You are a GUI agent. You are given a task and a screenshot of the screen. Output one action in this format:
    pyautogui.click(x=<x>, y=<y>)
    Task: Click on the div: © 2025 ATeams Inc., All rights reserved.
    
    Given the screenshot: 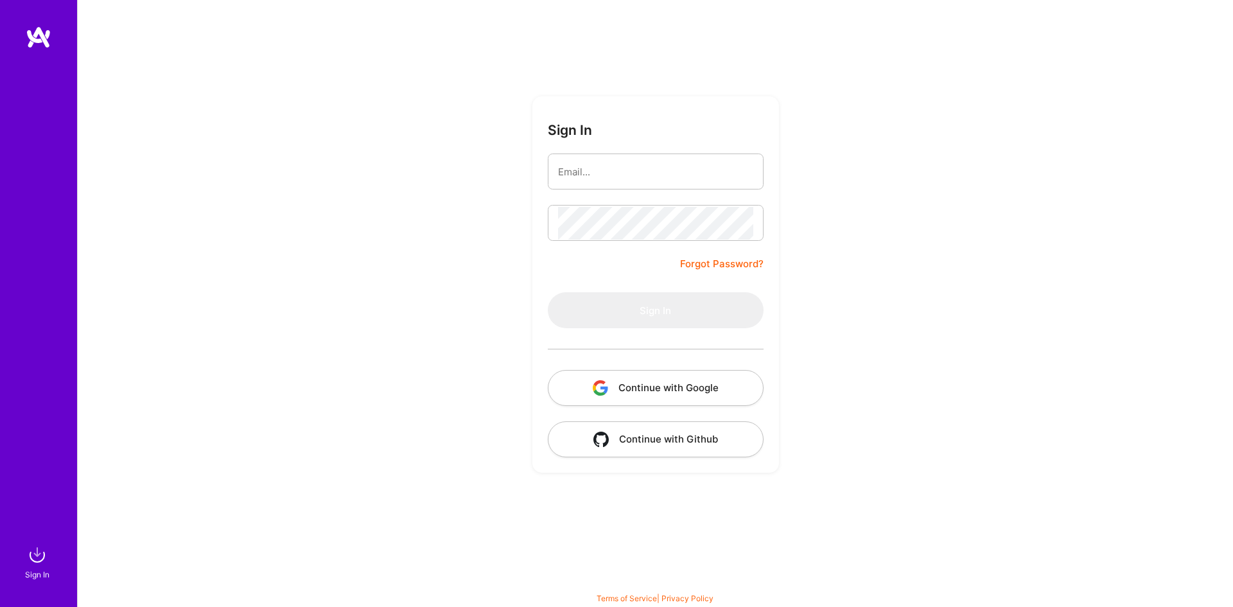 What is the action you would take?
    pyautogui.click(x=655, y=584)
    